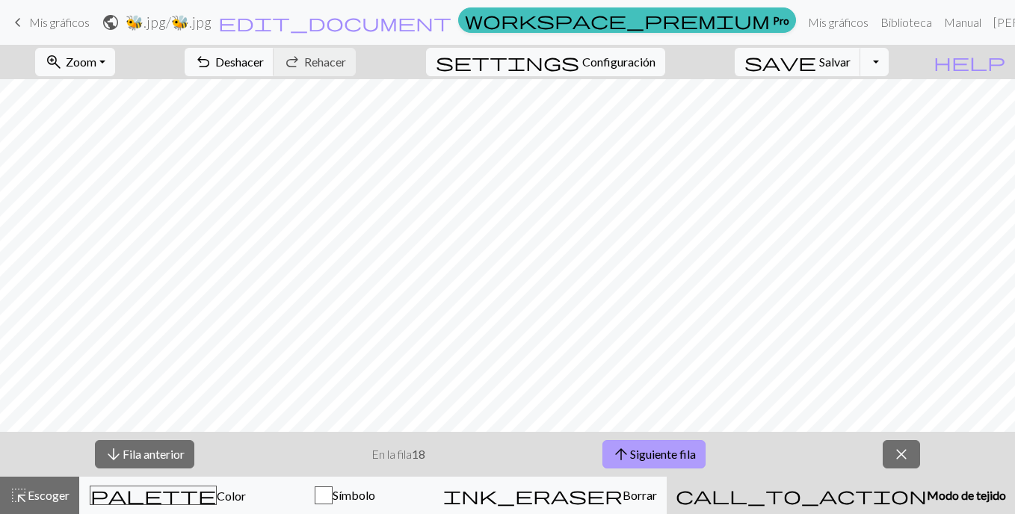  Describe the element at coordinates (841, 496) in the screenshot. I see `button: Modo de tejido` at that location.